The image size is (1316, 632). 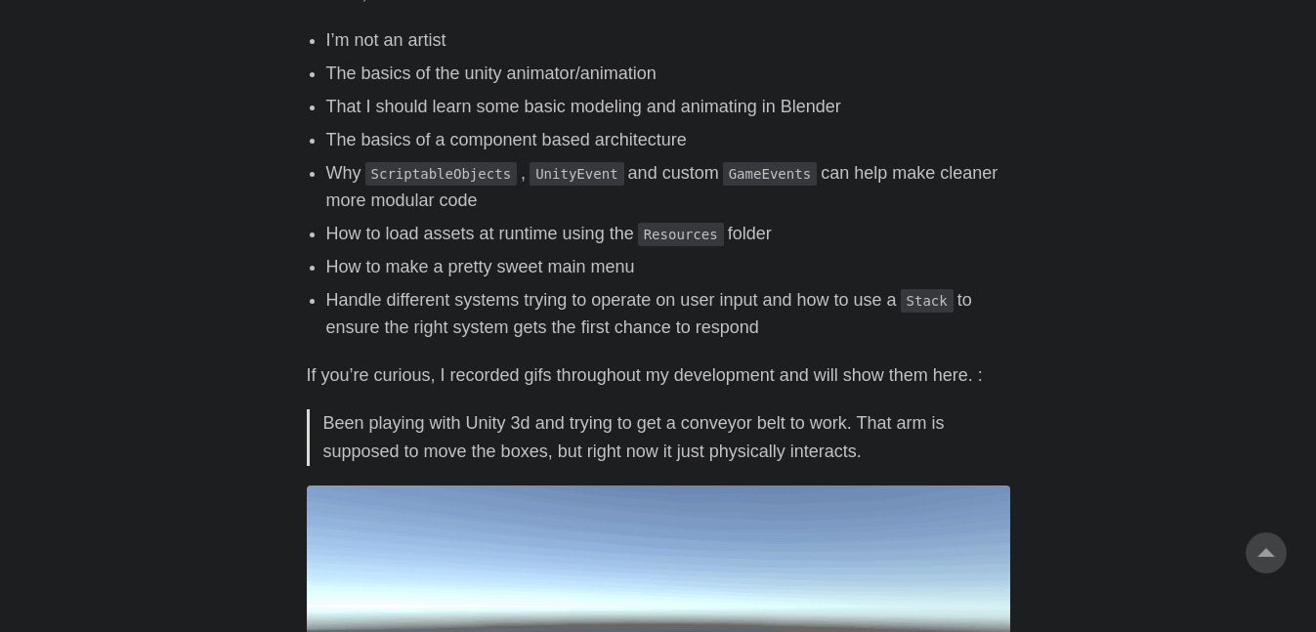 What do you see at coordinates (770, 174) in the screenshot?
I see `code: GameEvents` at bounding box center [770, 174].